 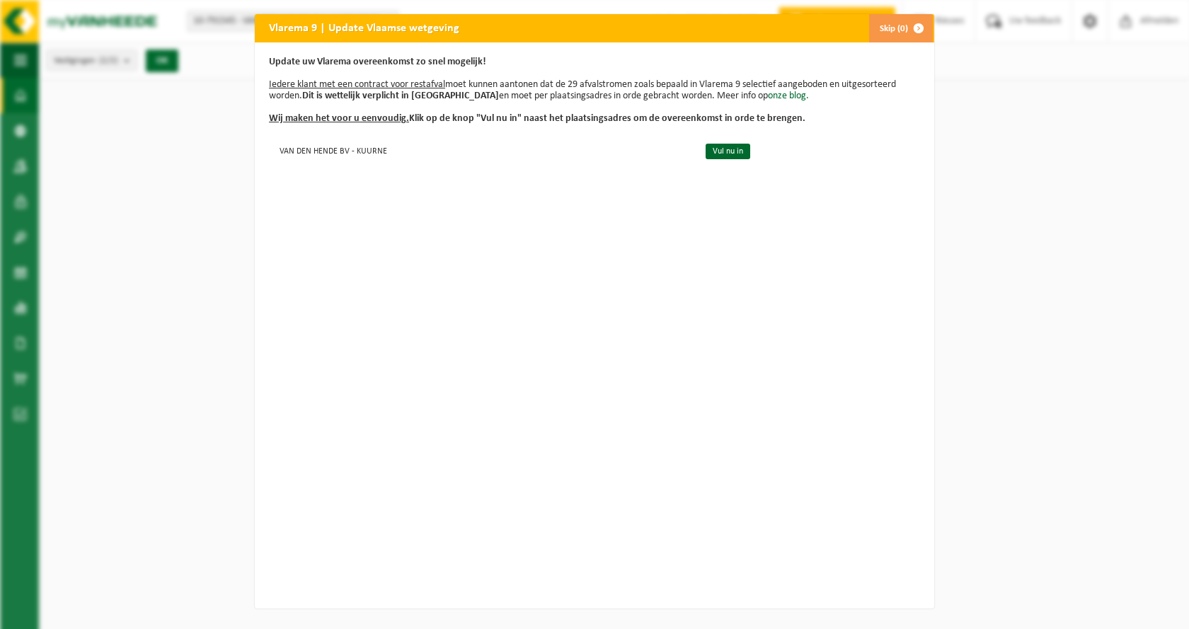 What do you see at coordinates (377, 62) in the screenshot?
I see `b: Update uw Vlarema overeenkomst zo snel mogelijk!` at bounding box center [377, 62].